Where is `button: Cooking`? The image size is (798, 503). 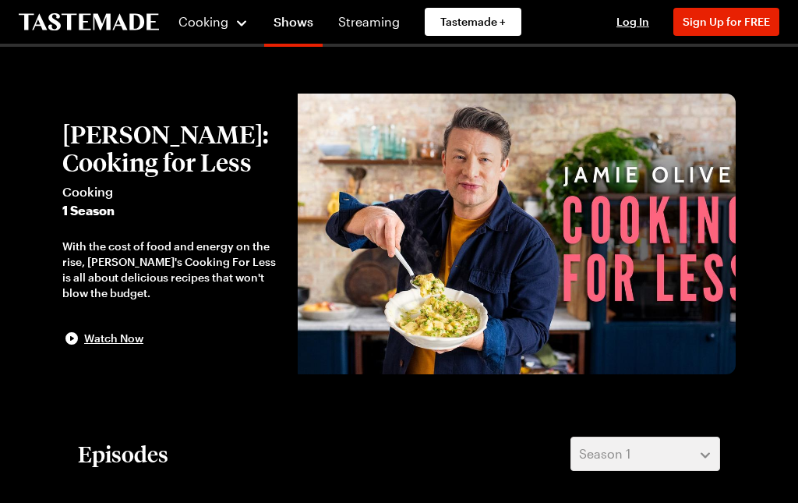 button: Cooking is located at coordinates (213, 22).